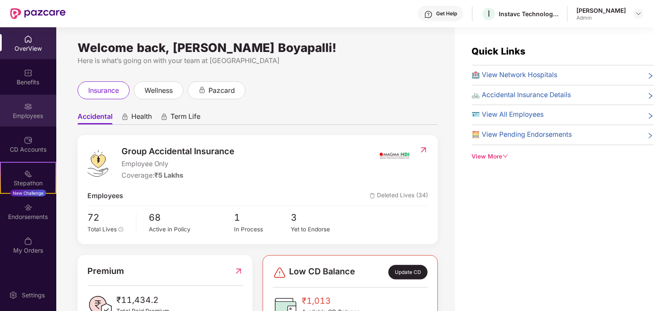 The height and width of the screenshot is (311, 654). I want to click on span: Total Lives, so click(102, 229).